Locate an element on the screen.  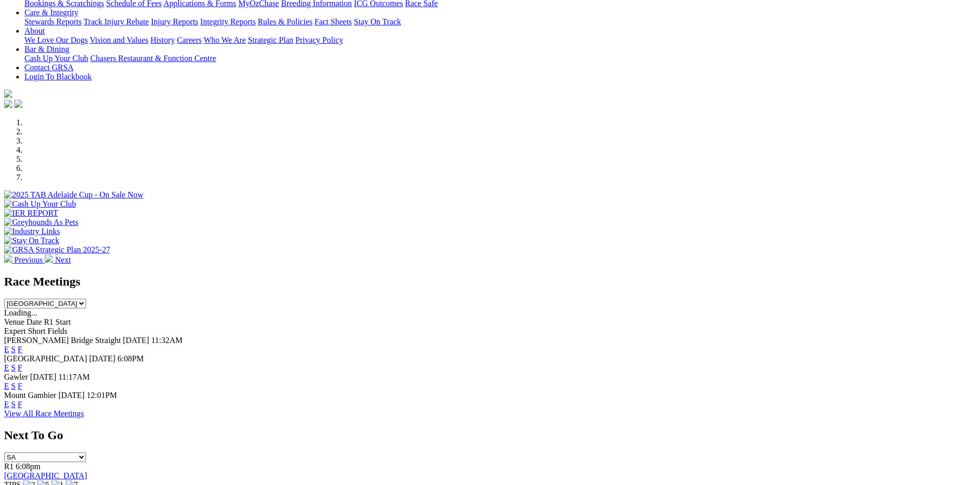
a: Previous is located at coordinates (24, 260).